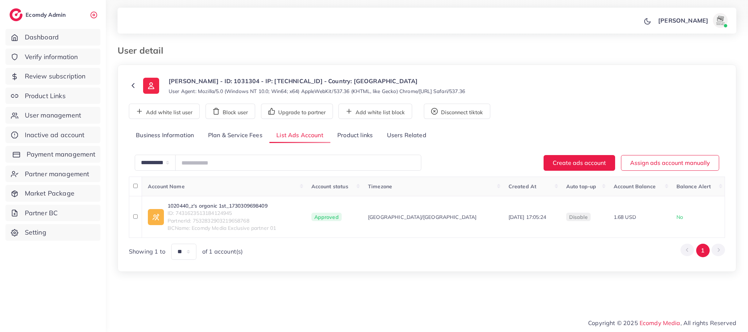  What do you see at coordinates (38, 15) in the screenshot?
I see `a: logoEcomdy Admin` at bounding box center [38, 15].